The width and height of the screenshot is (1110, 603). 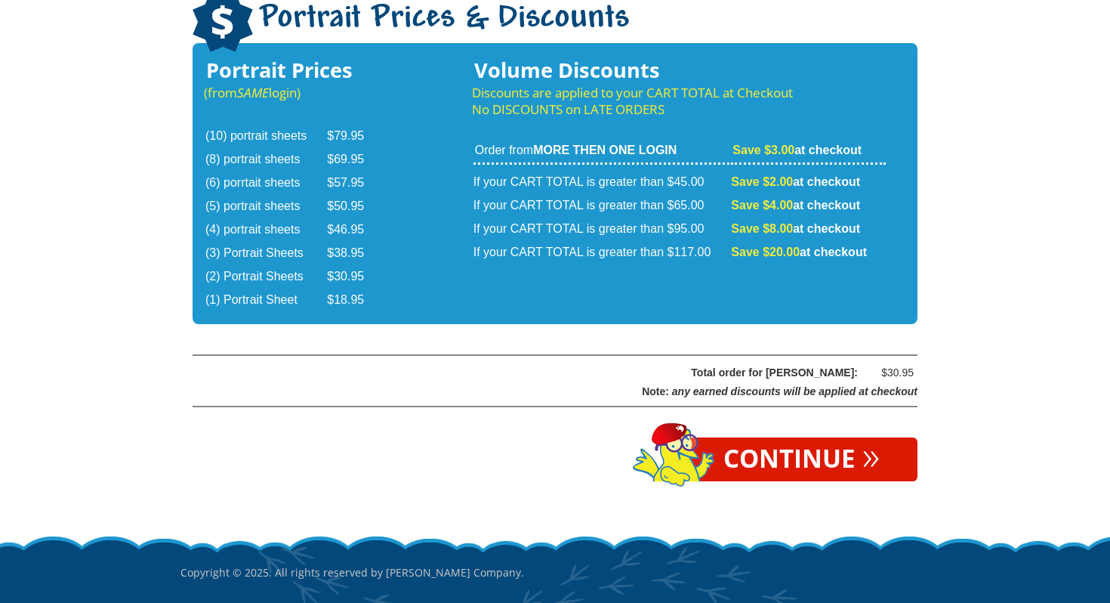 I want to click on a: Continue», so click(x=801, y=459).